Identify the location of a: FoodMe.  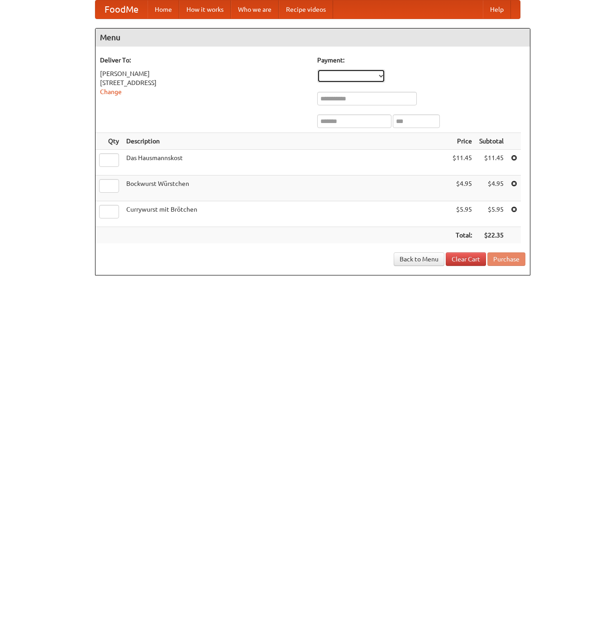
(121, 10).